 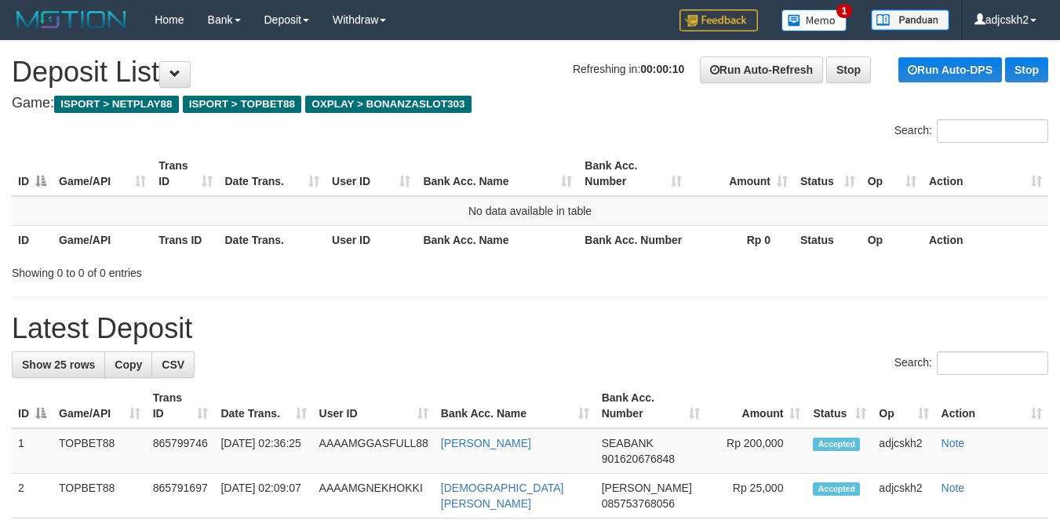 I want to click on td: Rp 200,000, so click(x=756, y=451).